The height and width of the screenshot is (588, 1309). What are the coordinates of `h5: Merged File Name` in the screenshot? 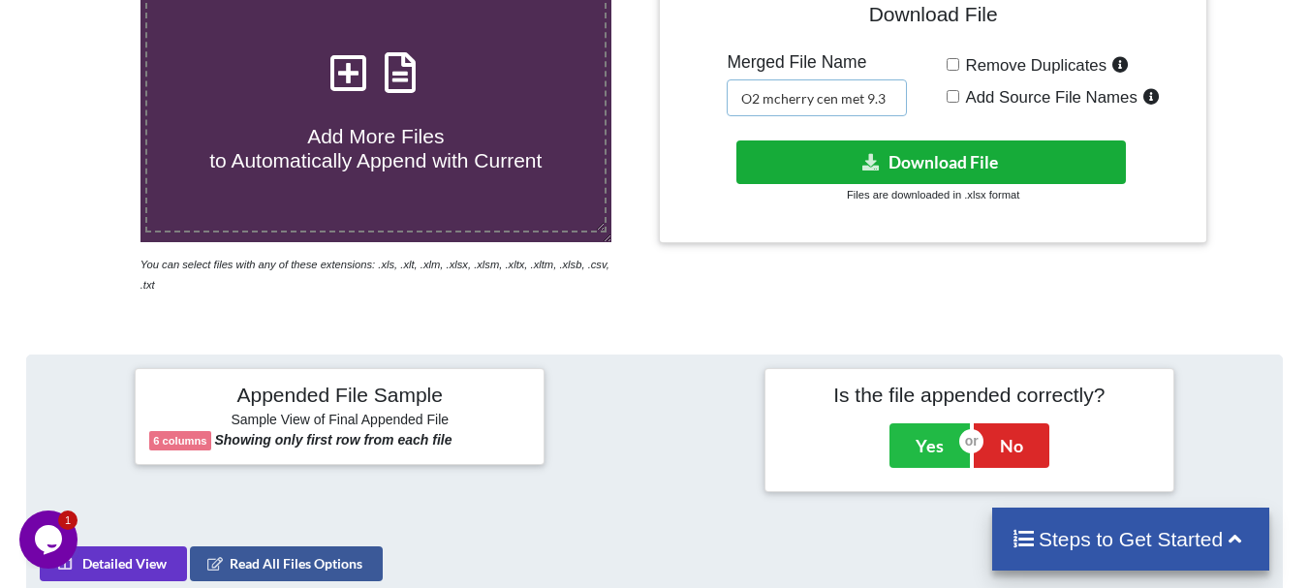 It's located at (817, 62).